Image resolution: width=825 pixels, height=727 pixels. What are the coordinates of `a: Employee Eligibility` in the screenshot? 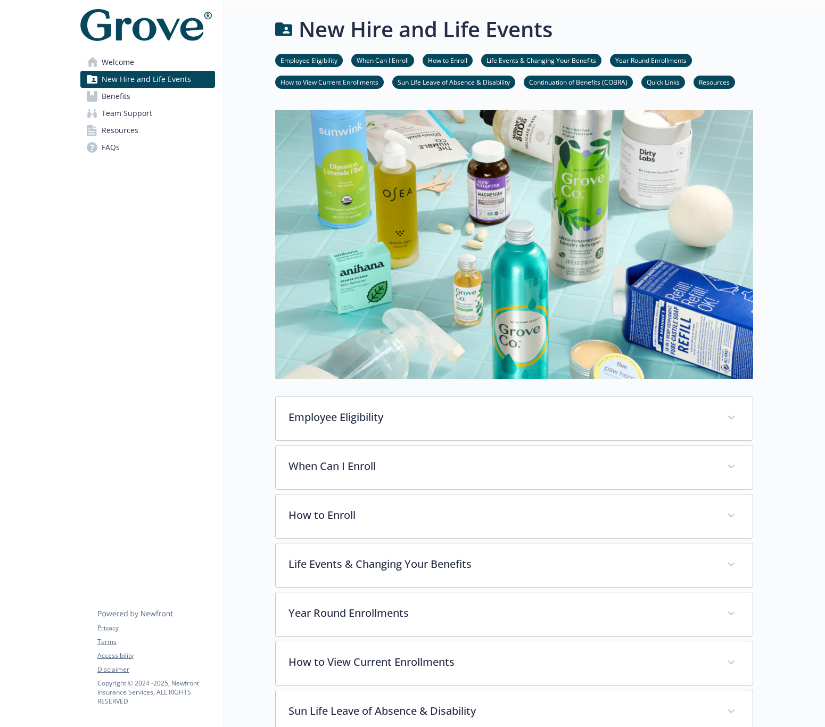 It's located at (309, 60).